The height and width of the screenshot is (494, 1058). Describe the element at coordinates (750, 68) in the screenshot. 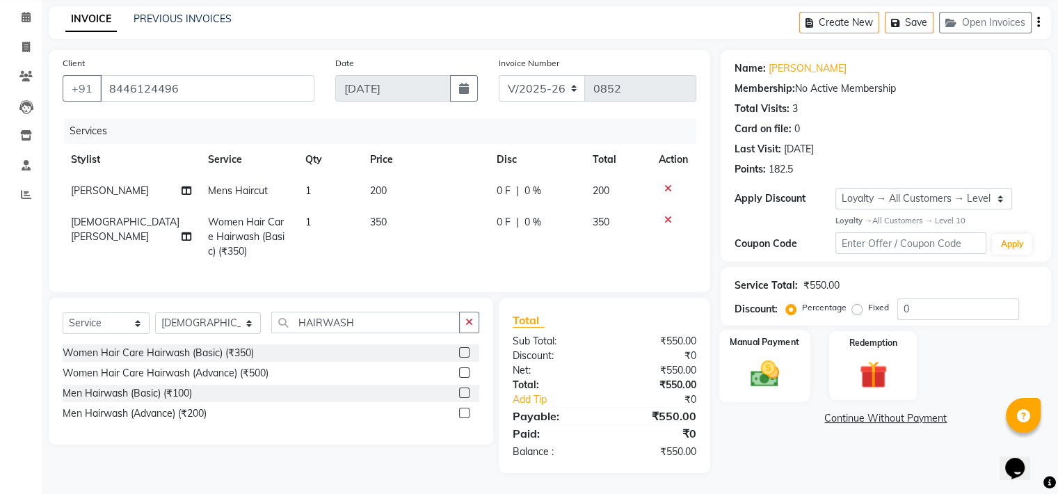

I see `div: Name:` at that location.